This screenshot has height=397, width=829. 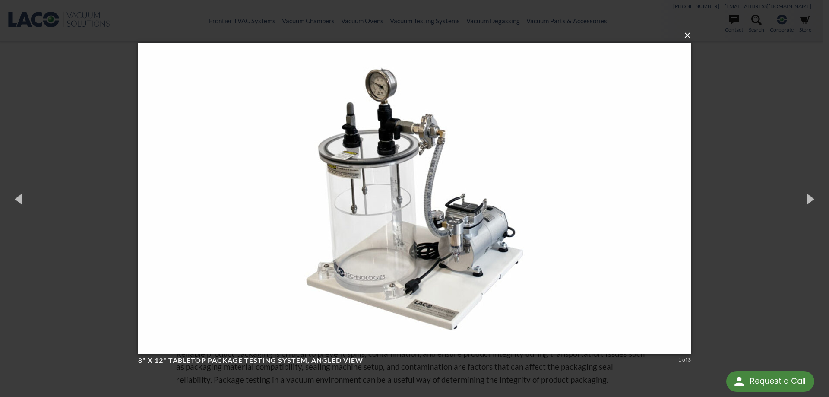 I want to click on button: Next (Right arrow key), so click(x=809, y=199).